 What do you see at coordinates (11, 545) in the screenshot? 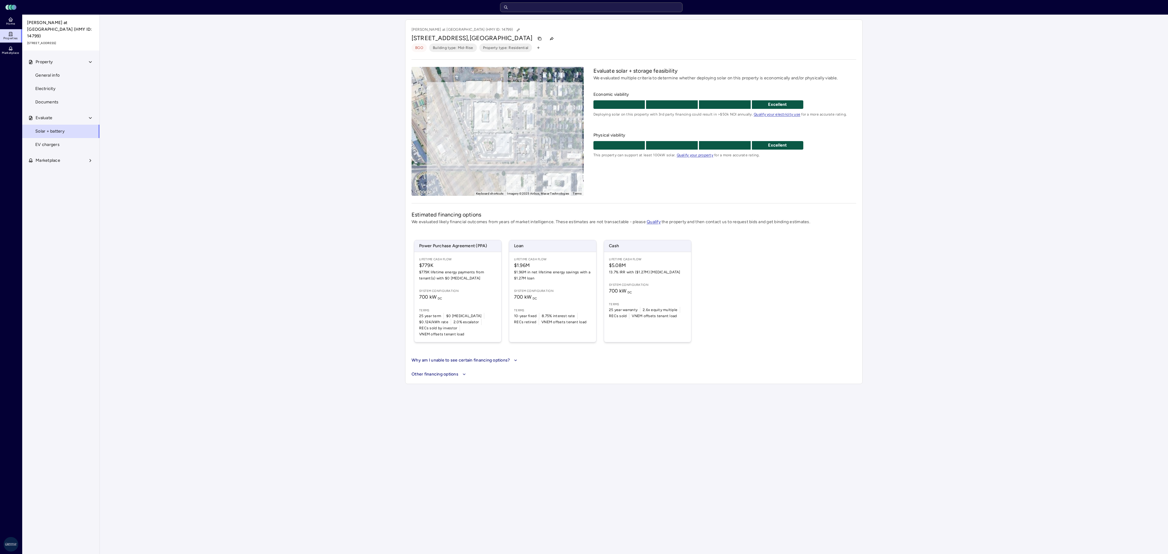
I see `img: Greystar AS` at bounding box center [11, 545].